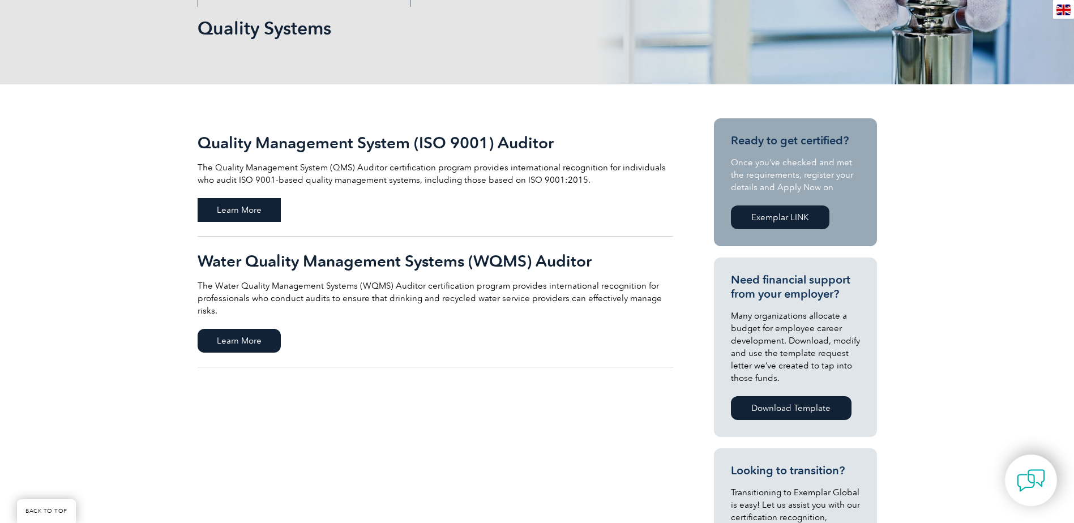  Describe the element at coordinates (1031, 481) in the screenshot. I see `img: contact-chat.png` at that location.